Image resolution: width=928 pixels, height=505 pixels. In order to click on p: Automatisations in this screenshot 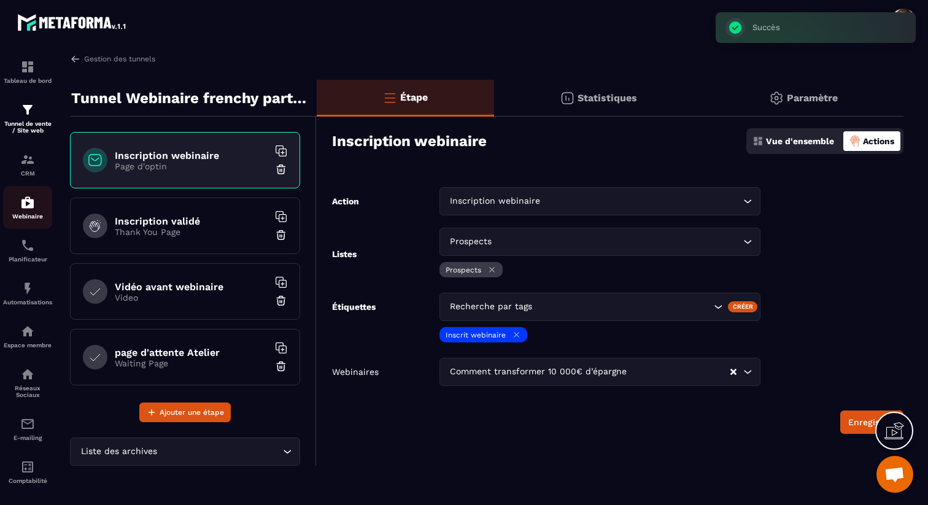, I will do `click(28, 302)`.